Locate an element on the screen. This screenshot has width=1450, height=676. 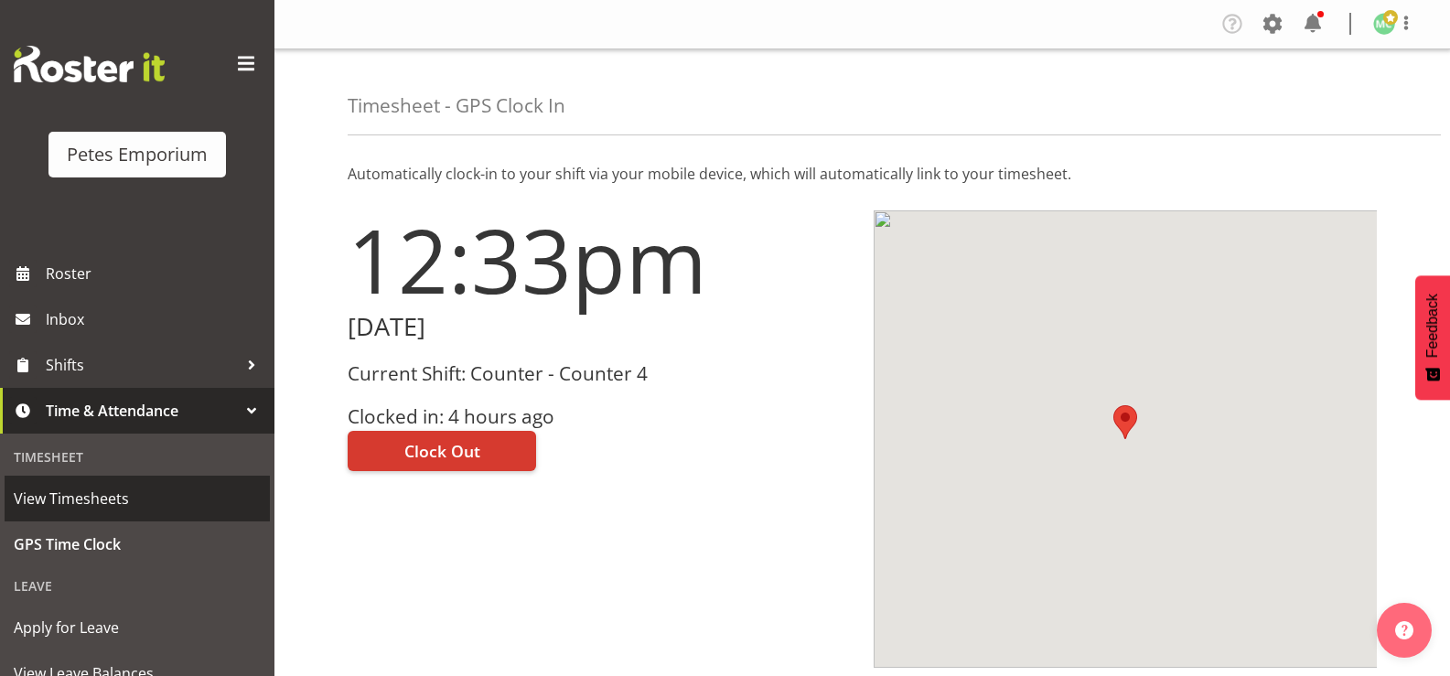
span: Clock Out is located at coordinates (442, 451).